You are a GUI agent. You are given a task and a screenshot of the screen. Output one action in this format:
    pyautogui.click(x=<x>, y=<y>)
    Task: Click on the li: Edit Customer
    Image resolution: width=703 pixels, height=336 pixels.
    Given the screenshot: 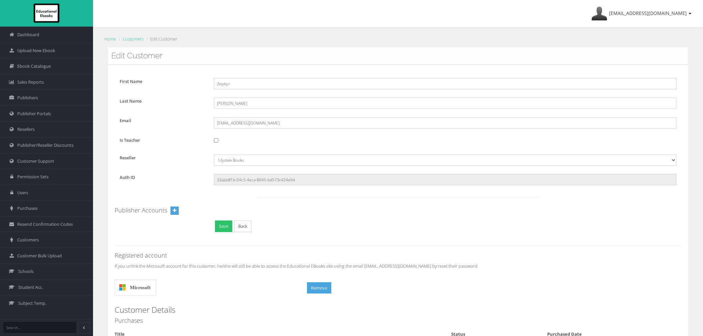 What is the action you would take?
    pyautogui.click(x=161, y=39)
    